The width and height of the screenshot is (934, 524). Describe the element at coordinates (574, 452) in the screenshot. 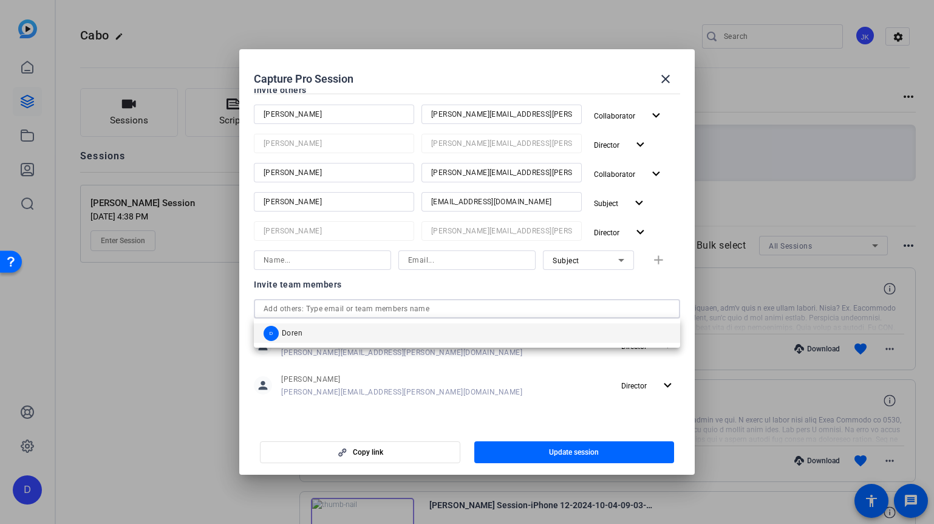

I see `span: Update session` at that location.